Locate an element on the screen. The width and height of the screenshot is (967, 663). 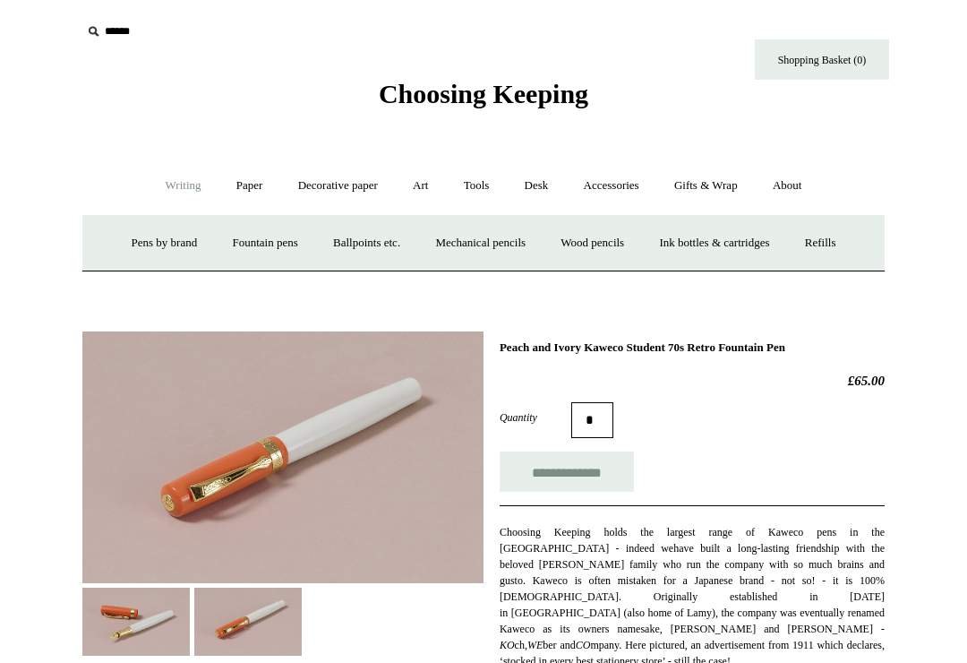
a: Desk is located at coordinates (536, 185).